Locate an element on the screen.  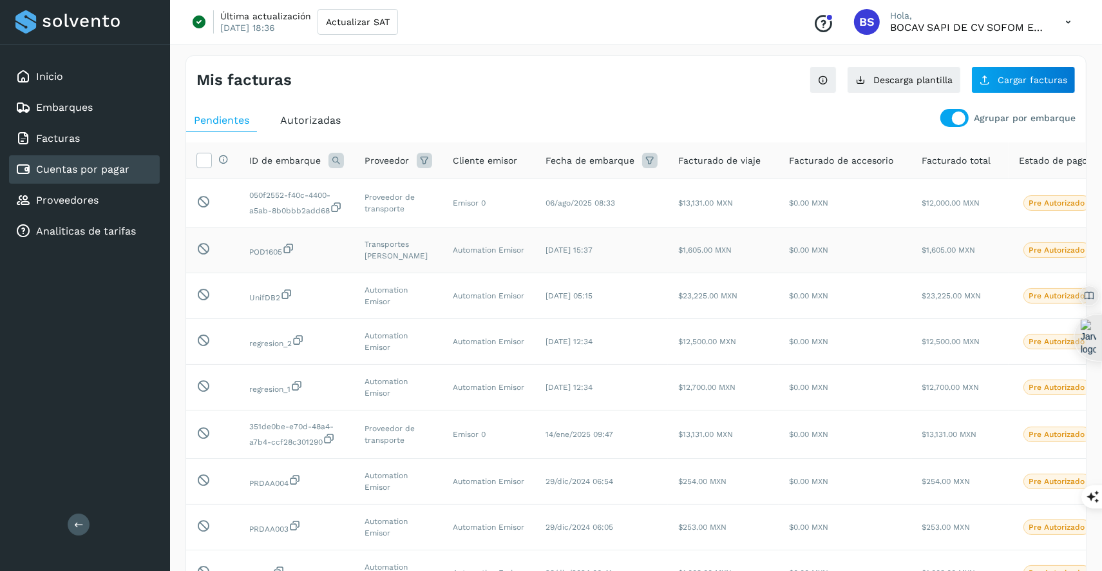
span: Facturado de accesorio is located at coordinates (842, 160).